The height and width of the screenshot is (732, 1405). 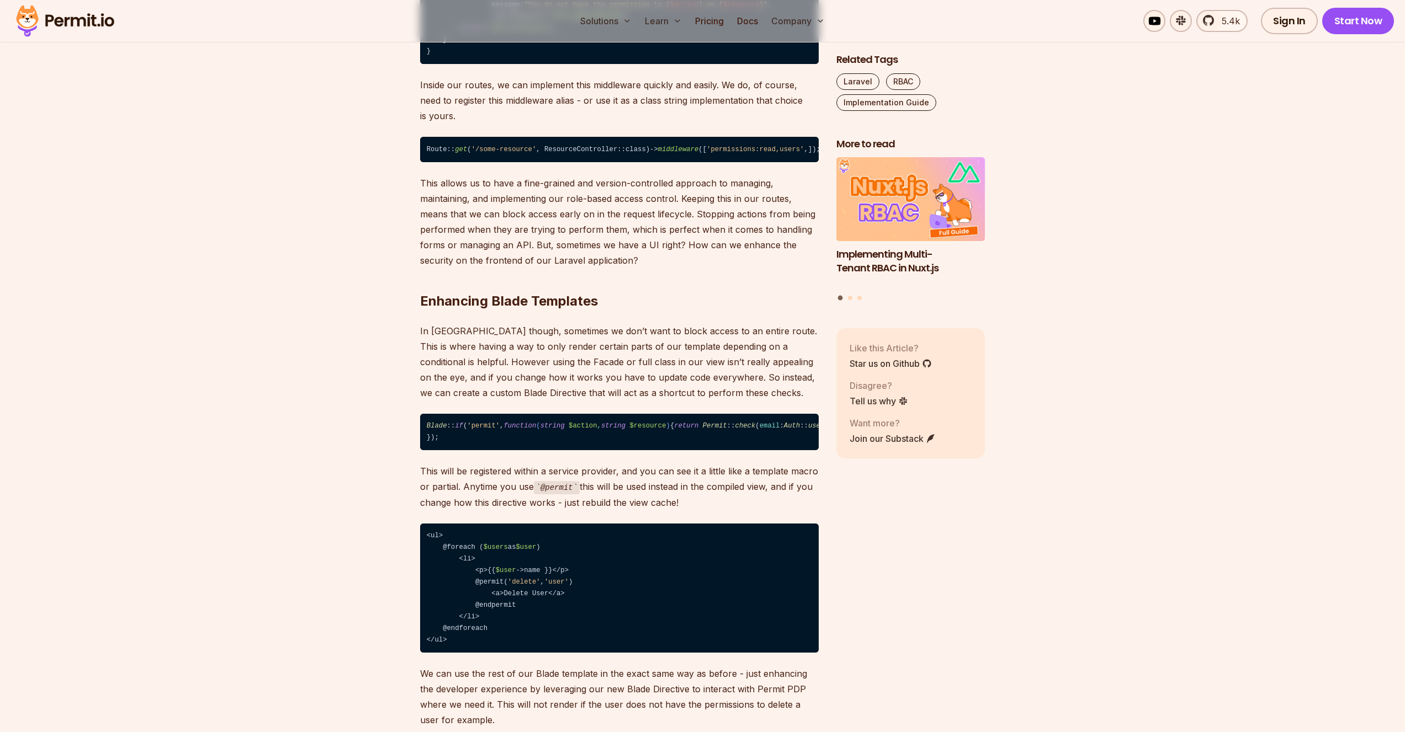 I want to click on p: Disagree?, so click(x=879, y=386).